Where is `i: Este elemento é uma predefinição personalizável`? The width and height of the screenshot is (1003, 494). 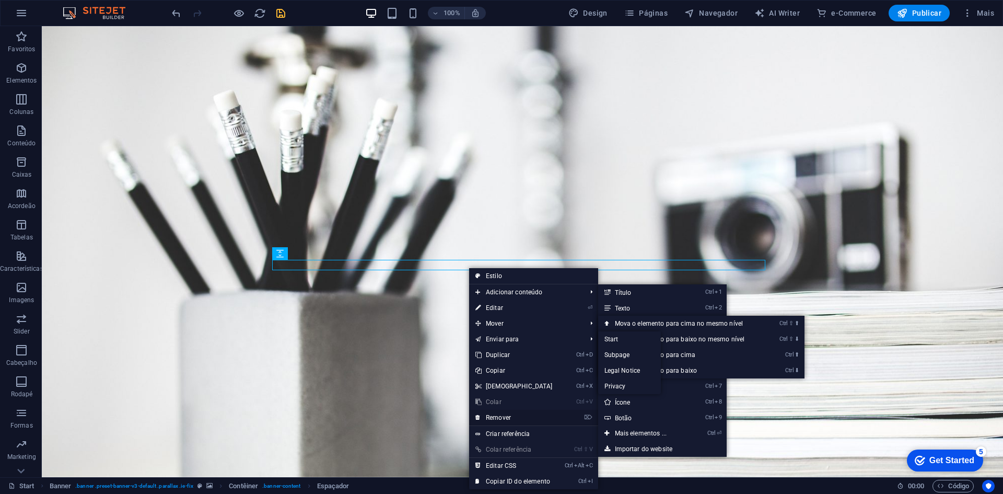
i: Este elemento é uma predefinição personalizável is located at coordinates (199, 485).